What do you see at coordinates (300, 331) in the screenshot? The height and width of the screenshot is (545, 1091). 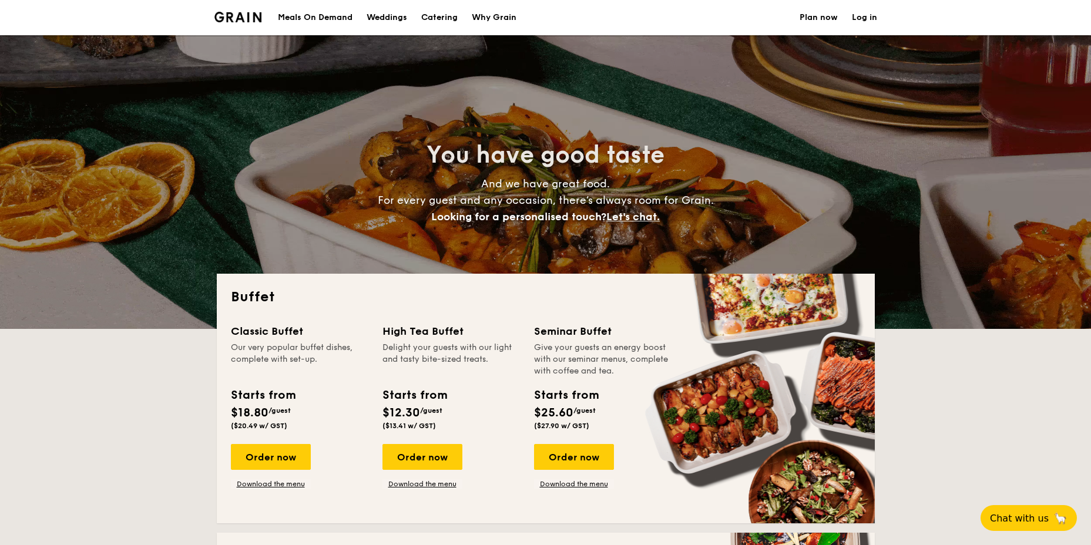 I see `div: Classic Buffet` at bounding box center [300, 331].